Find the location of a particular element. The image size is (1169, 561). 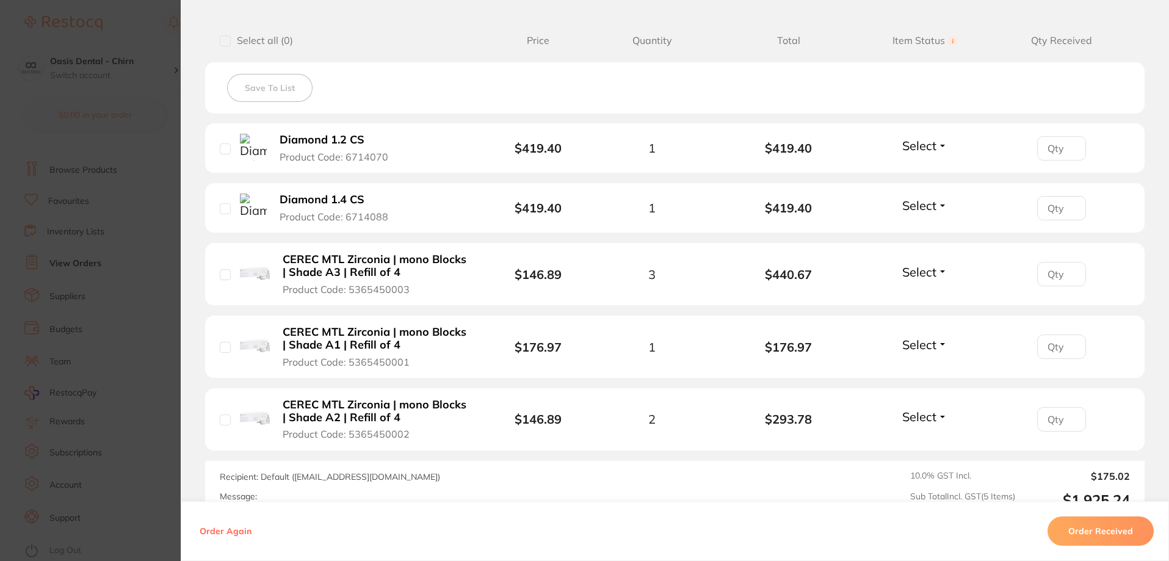

b: Diamond 1.4 CS is located at coordinates (322, 200).